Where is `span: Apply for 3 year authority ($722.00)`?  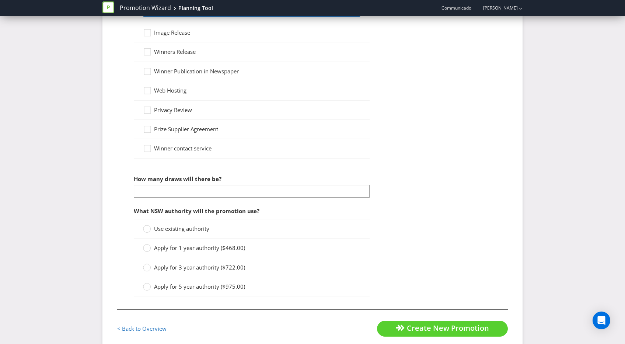
span: Apply for 3 year authority ($722.00) is located at coordinates (199, 267).